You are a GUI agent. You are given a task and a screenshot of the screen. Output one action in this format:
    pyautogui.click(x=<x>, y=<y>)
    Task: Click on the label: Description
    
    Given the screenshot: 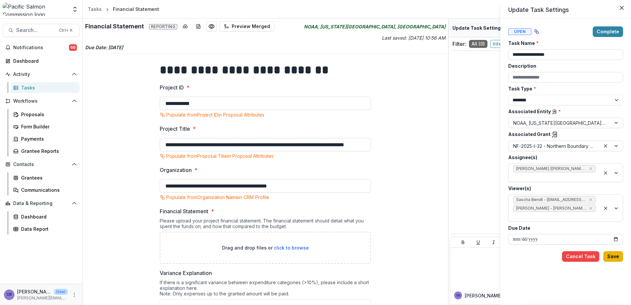 What is the action you would take?
    pyautogui.click(x=564, y=66)
    